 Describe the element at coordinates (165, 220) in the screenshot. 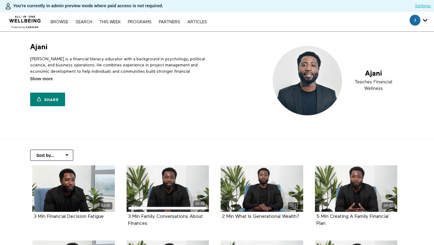

I see `strong: 3 Min Family Conversations About Finances` at that location.